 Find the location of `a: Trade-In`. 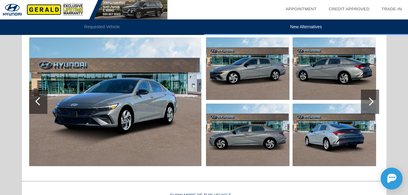

a: Trade-In is located at coordinates (391, 9).